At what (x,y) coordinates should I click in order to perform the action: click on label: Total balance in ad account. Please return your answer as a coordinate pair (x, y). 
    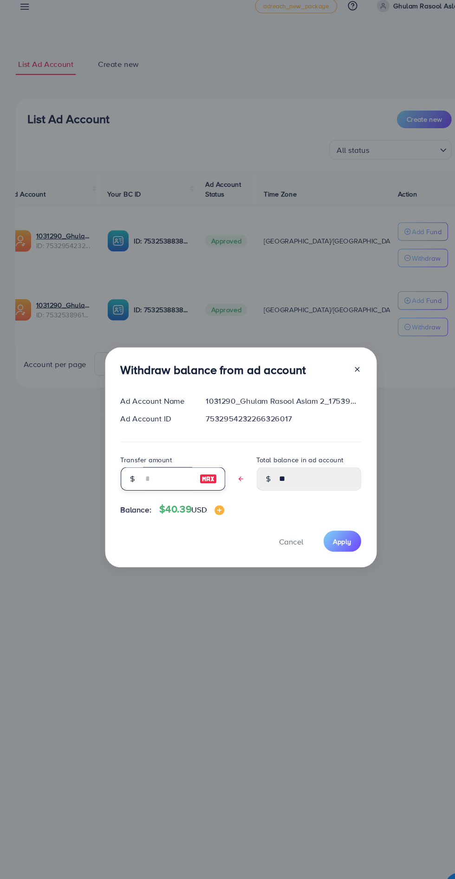
    Looking at the image, I should click on (285, 454).